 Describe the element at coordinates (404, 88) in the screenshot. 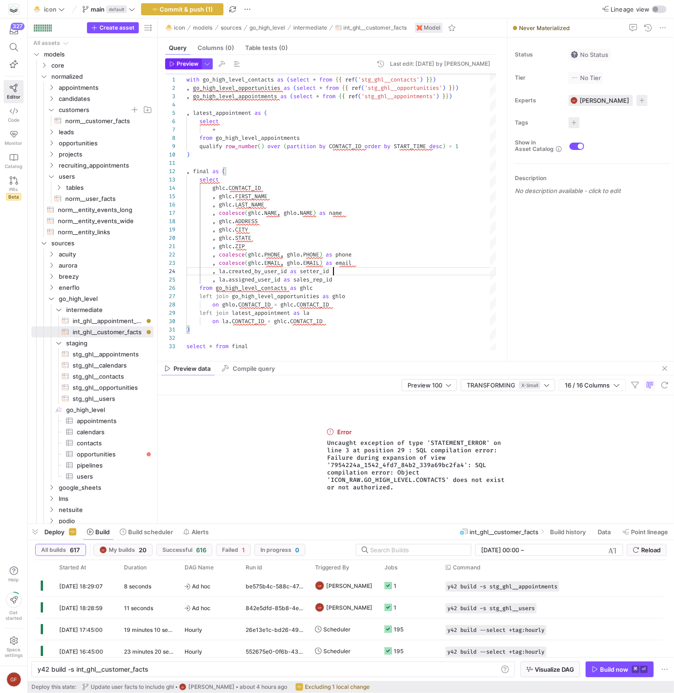

I see `span: 'stg_ghl__opportunities'` at that location.